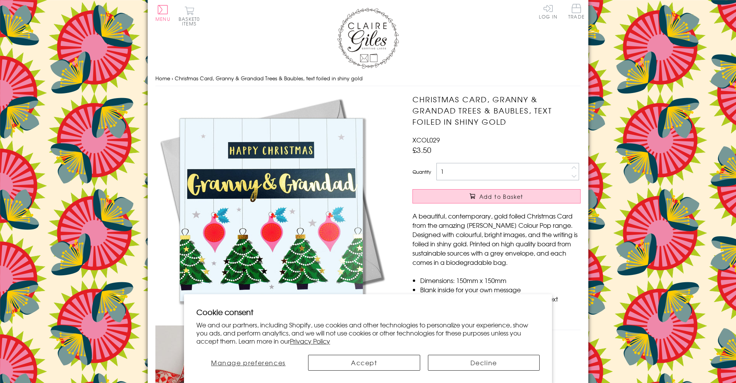 This screenshot has height=383, width=736. Describe the element at coordinates (248, 363) in the screenshot. I see `button: Manage preferences` at that location.